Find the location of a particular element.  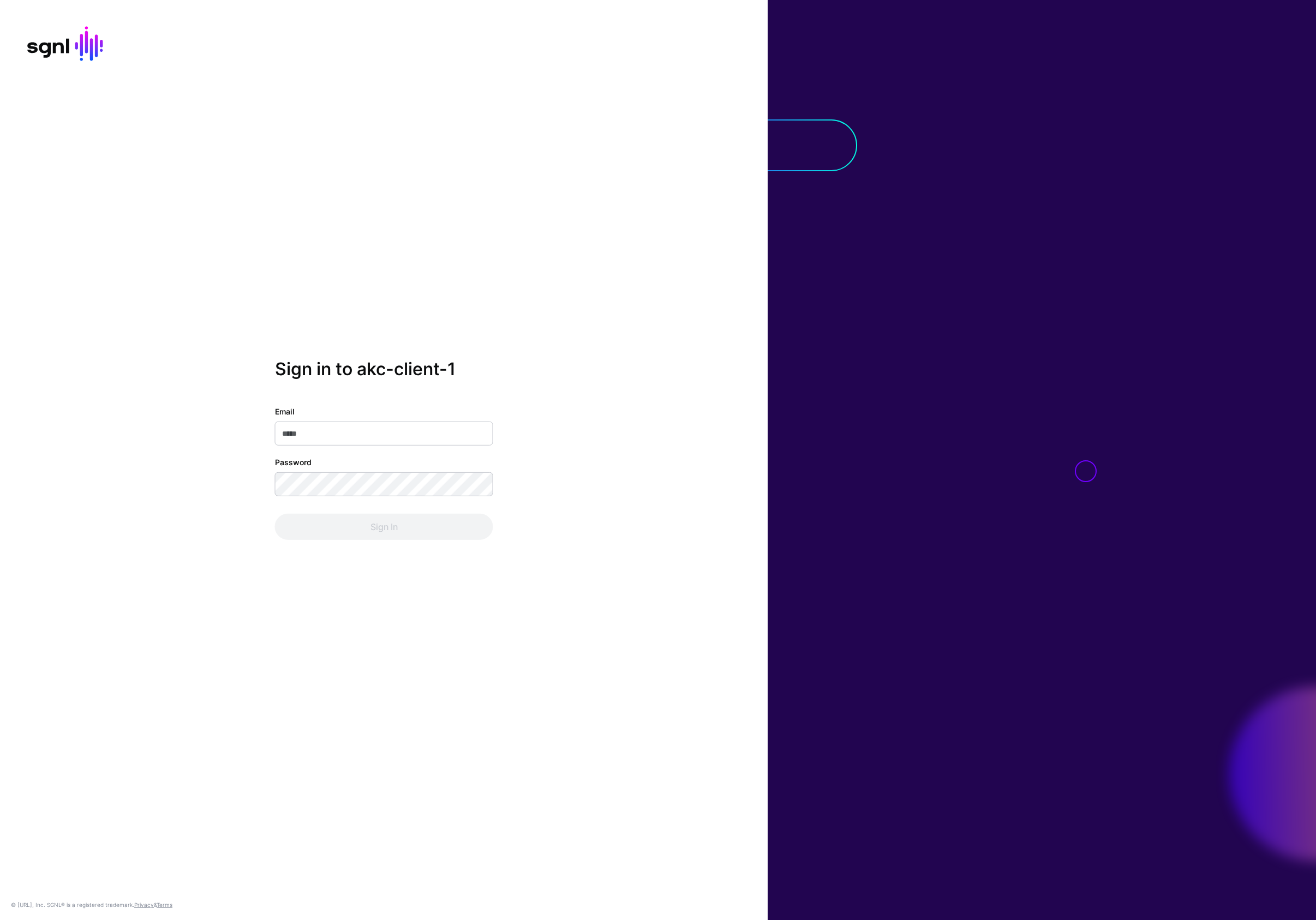

a: Terms is located at coordinates (164, 905).